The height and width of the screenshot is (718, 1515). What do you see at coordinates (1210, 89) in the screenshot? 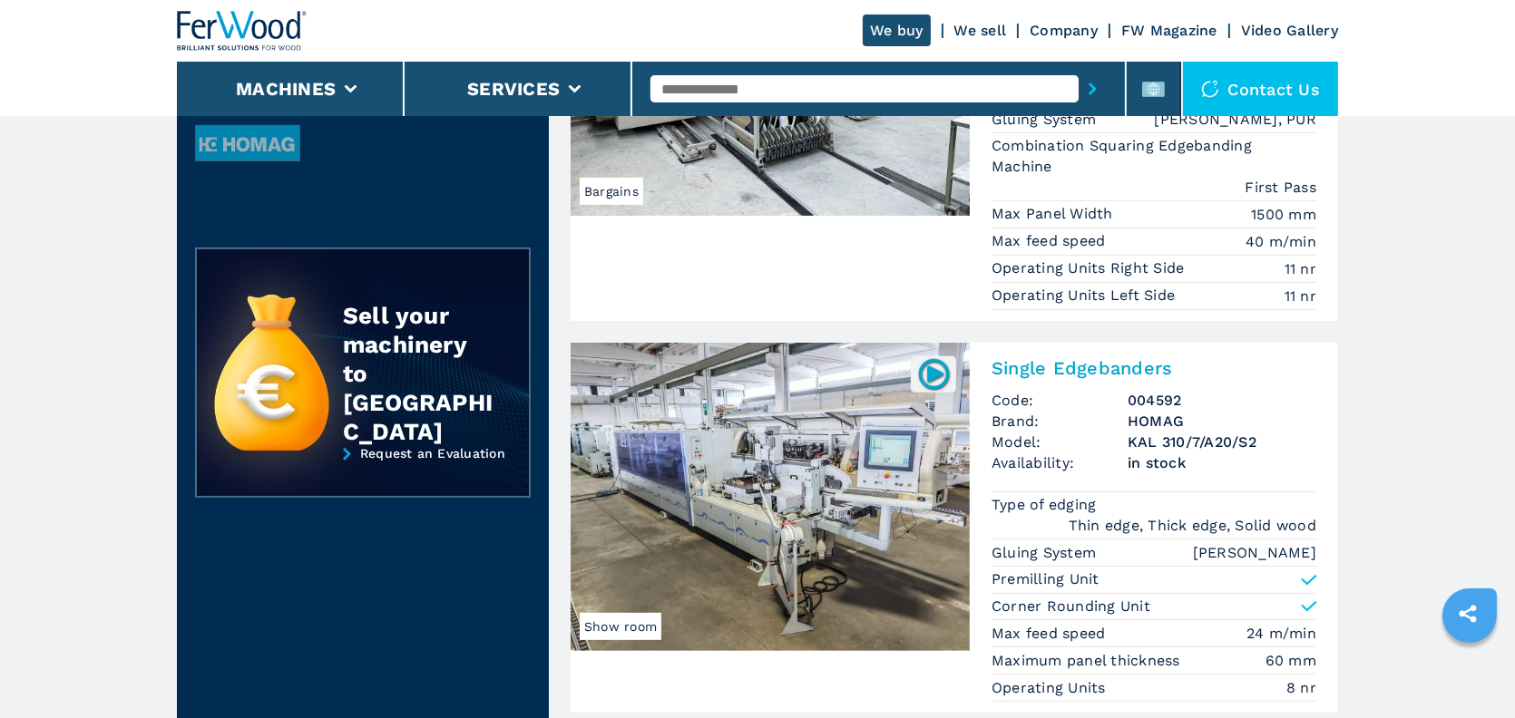
I see `img: Contact us` at bounding box center [1210, 89].